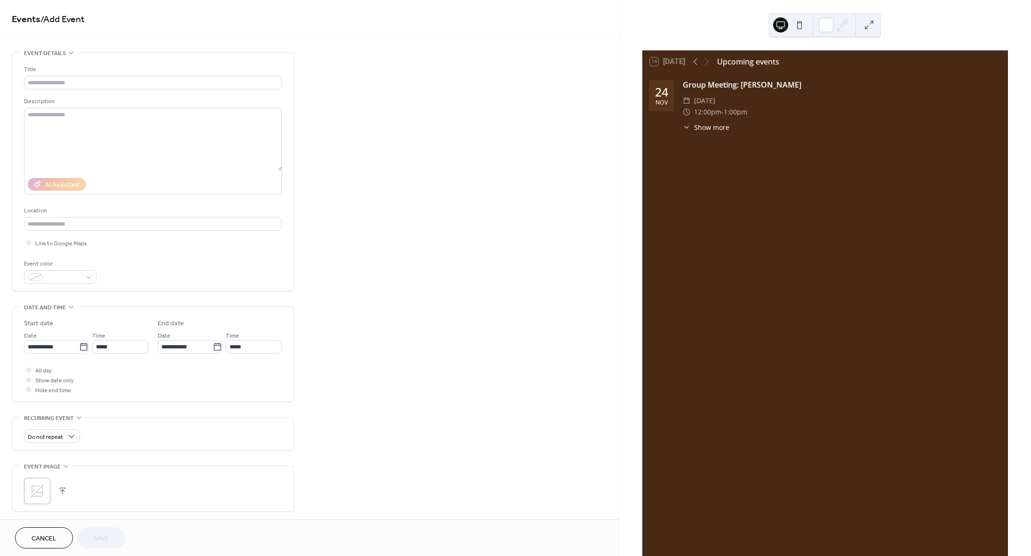 The height and width of the screenshot is (556, 1031). What do you see at coordinates (44, 538) in the screenshot?
I see `span: Cancel` at bounding box center [44, 538].